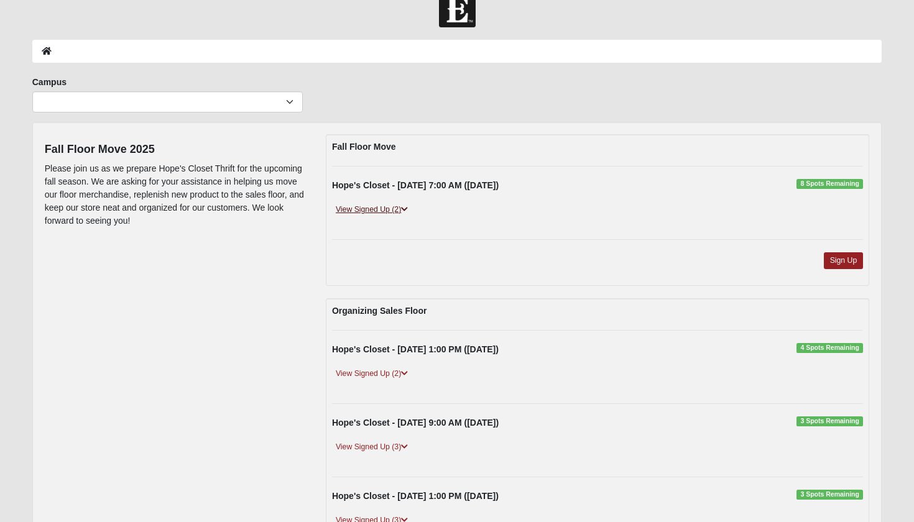  What do you see at coordinates (830, 184) in the screenshot?
I see `span: 8 Spots Remaining` at bounding box center [830, 184].